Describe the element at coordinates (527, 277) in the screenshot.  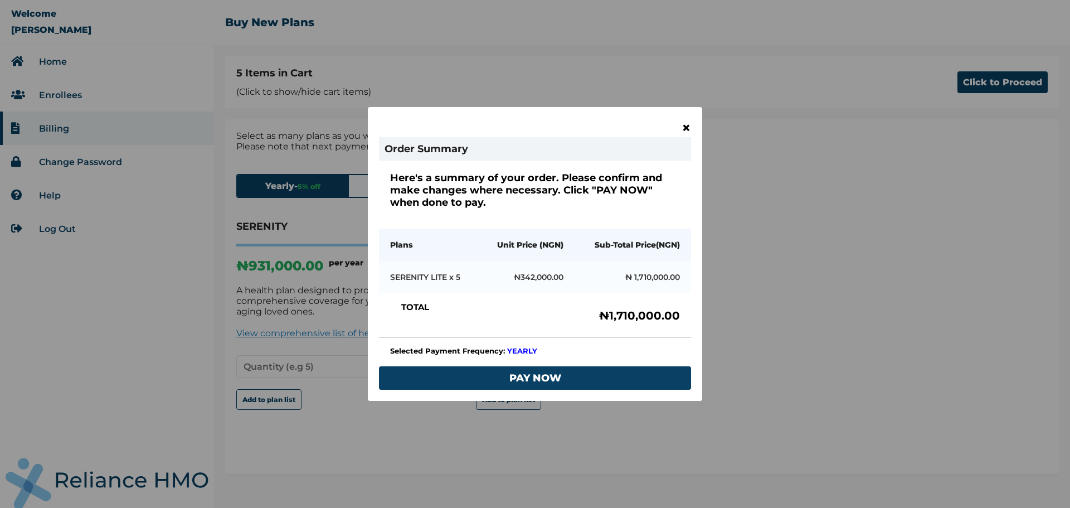
I see `td: ₦ 342,000.00` at that location.